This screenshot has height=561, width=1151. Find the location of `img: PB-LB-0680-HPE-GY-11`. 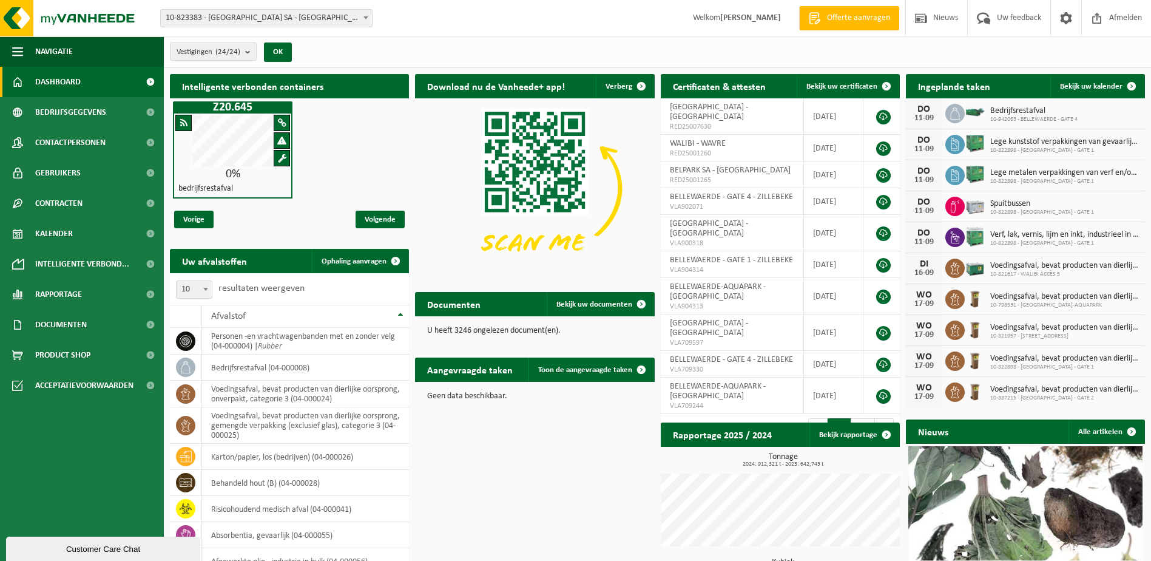

img: PB-LB-0680-HPE-GY-11 is located at coordinates (975, 205).